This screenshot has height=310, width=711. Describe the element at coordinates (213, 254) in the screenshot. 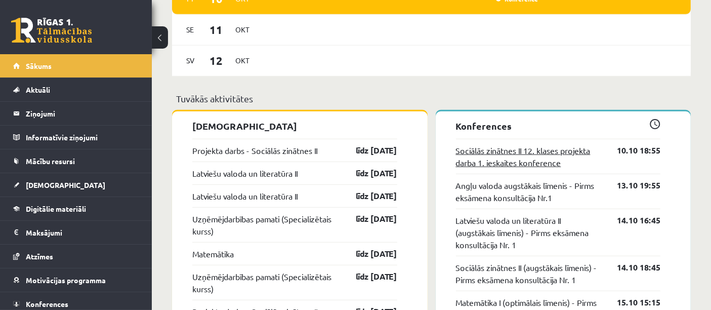

I see `a: Matemātika` at that location.